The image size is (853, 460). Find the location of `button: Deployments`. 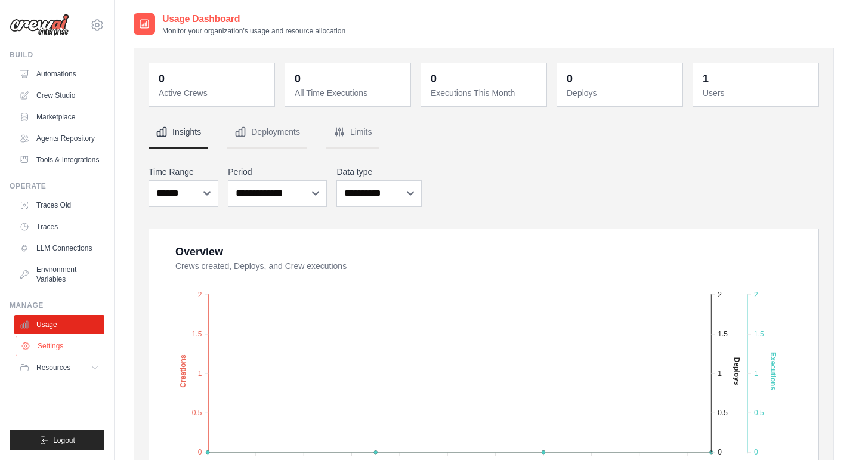

button: Deployments is located at coordinates (267, 132).